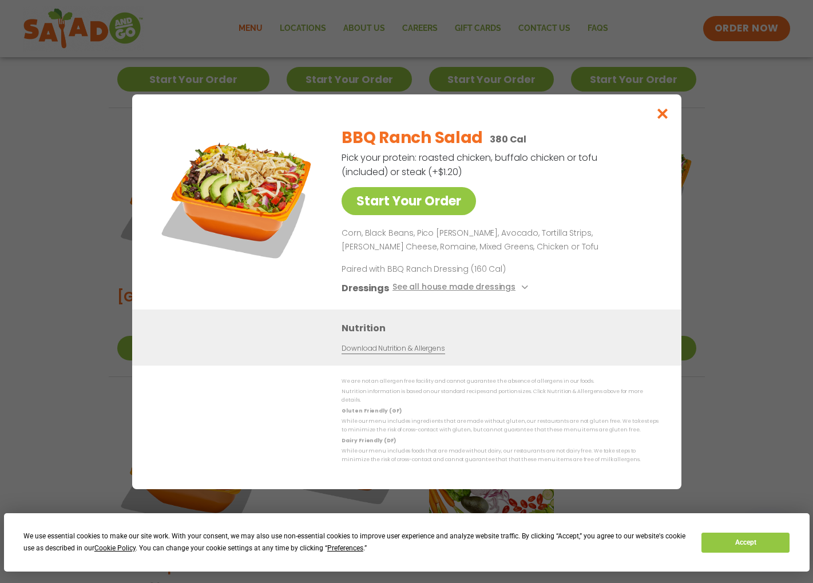 This screenshot has width=813, height=583. I want to click on p: While our menu includes foods that are made without dairy, our restaurants are not dairy free. We..., so click(500, 455).